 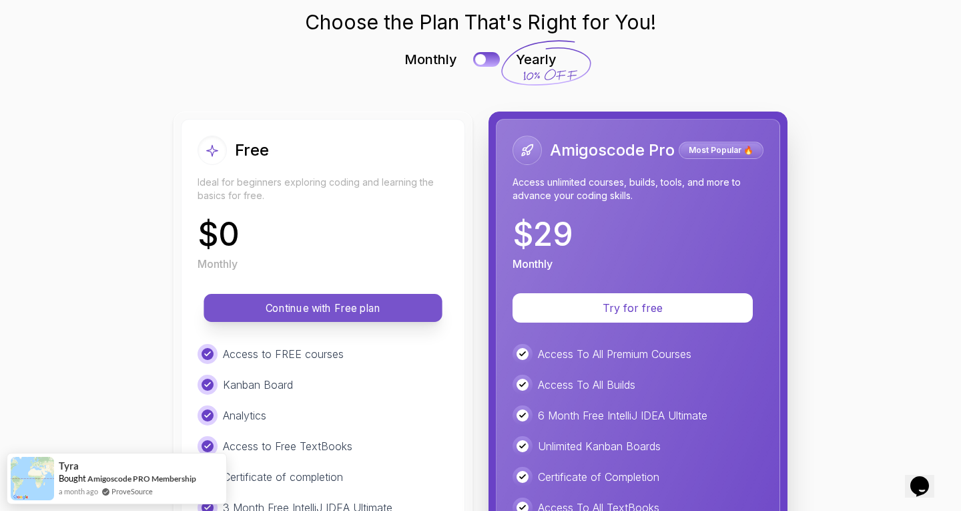 I want to click on p: 6 Month Free IntelliJ IDEA Ultimate, so click(x=623, y=415).